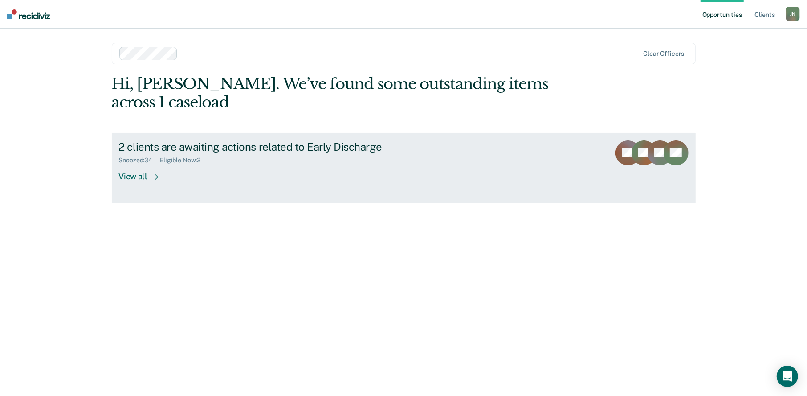 The height and width of the screenshot is (396, 807). Describe the element at coordinates (275, 147) in the screenshot. I see `div: 2 clients are awaiting actions related to Early Discharge` at that location.